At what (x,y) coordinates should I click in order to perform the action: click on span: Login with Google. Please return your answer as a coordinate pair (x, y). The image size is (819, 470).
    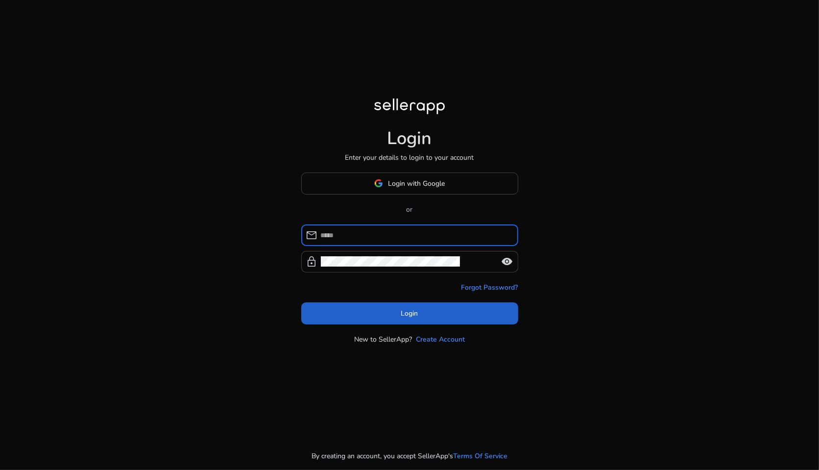
    Looking at the image, I should click on (416, 183).